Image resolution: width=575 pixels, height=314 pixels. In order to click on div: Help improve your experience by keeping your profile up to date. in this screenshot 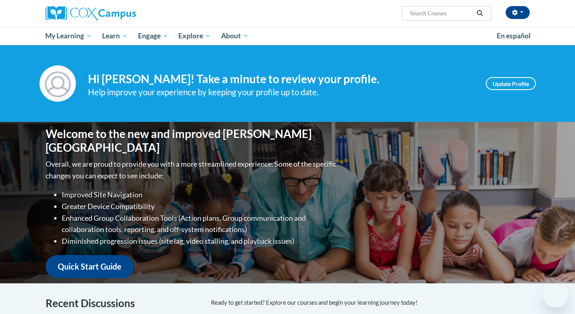, I will do `click(281, 92)`.